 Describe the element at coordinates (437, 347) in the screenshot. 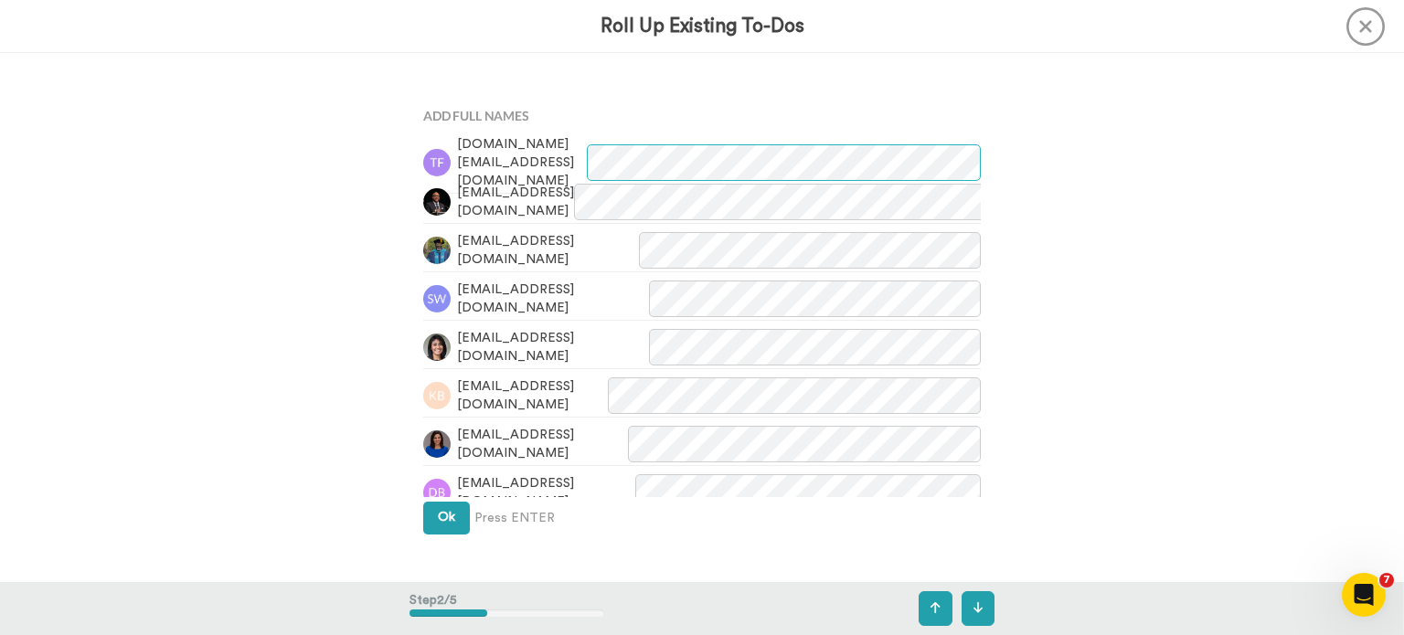

I see `img: 3924af7d-0580-41b5-9e6a-e49b3c6ef949.jpg` at that location.